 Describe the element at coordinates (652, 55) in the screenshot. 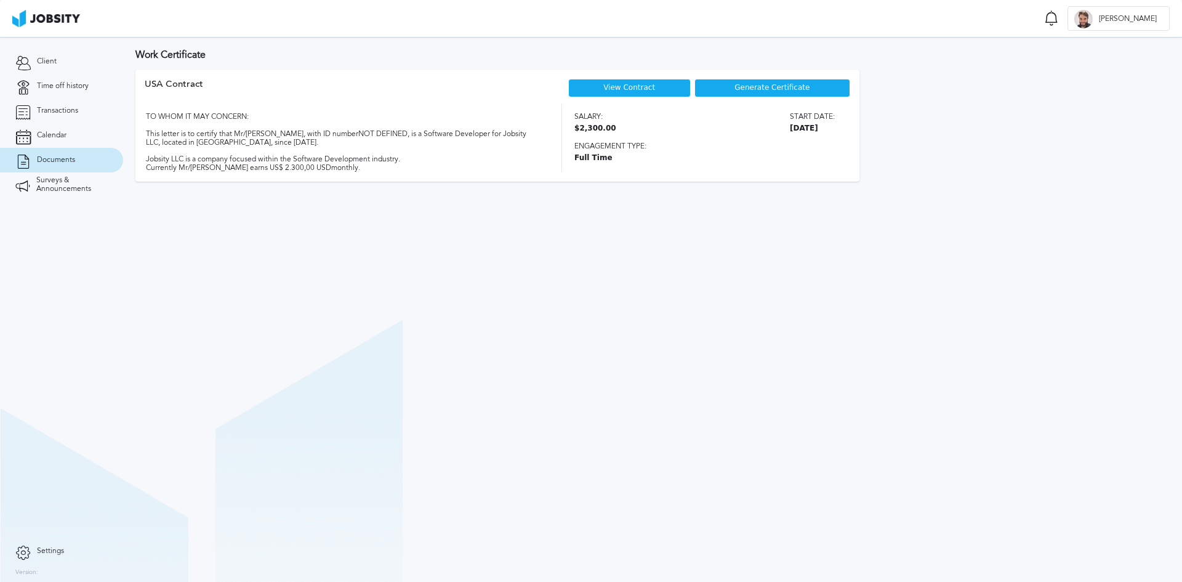

I see `h3: Work Certificate` at that location.